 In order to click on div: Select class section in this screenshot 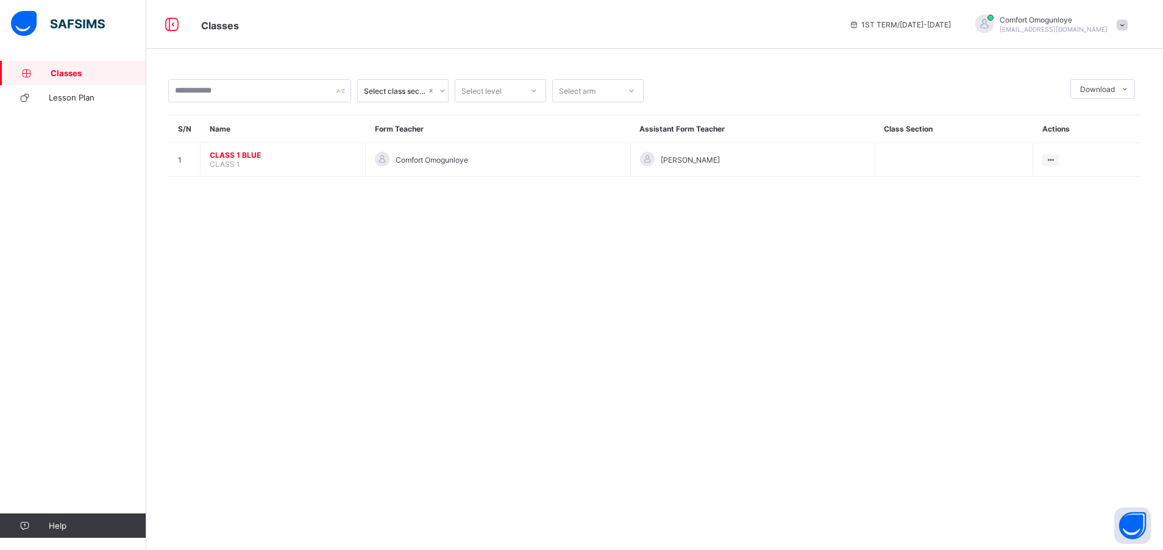, I will do `click(395, 91)`.